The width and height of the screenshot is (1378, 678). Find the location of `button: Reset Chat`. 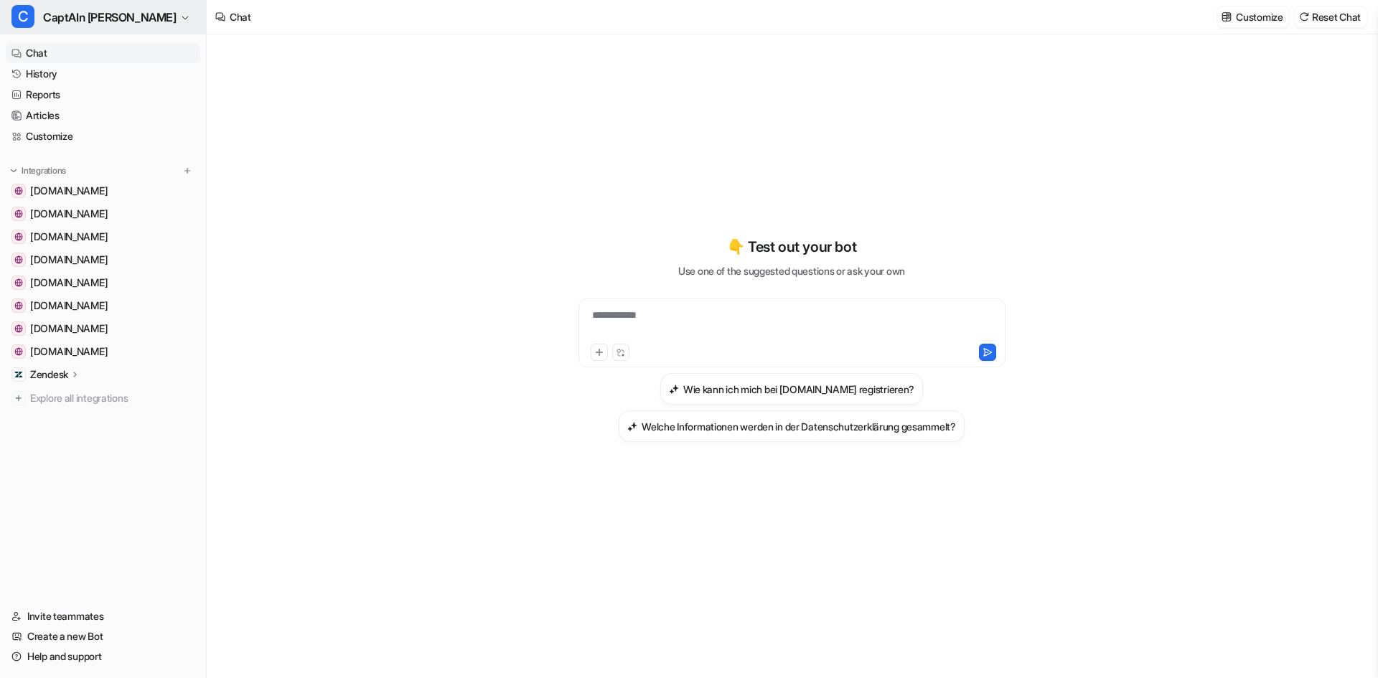

button: Reset Chat is located at coordinates (1331, 17).